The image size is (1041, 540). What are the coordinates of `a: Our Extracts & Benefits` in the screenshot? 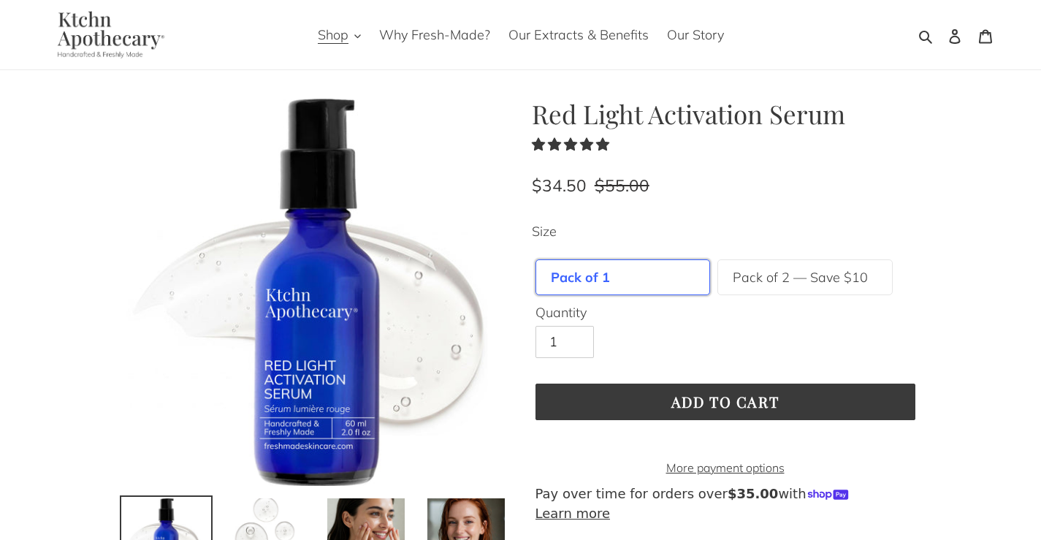 It's located at (578, 34).